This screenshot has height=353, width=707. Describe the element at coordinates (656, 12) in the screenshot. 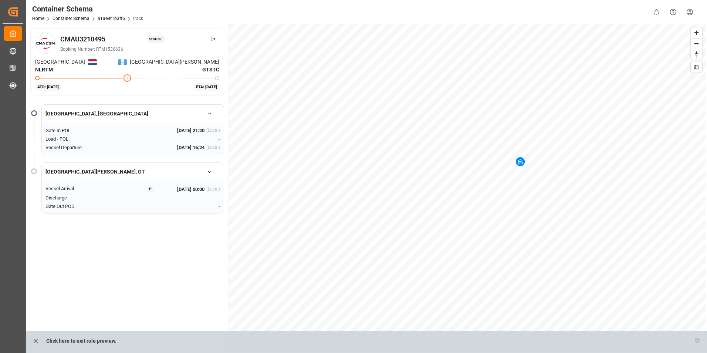

I see `button: show 0 new notifications` at that location.